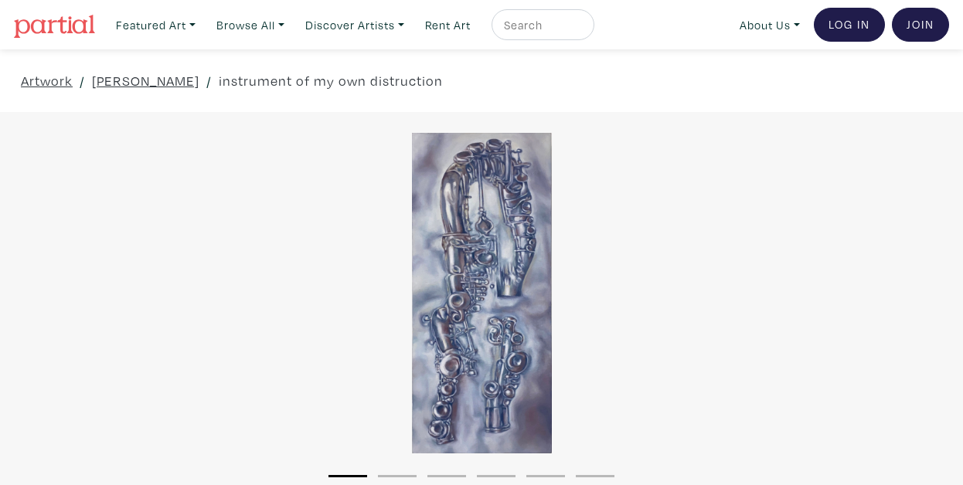  I want to click on a: Join, so click(920, 25).